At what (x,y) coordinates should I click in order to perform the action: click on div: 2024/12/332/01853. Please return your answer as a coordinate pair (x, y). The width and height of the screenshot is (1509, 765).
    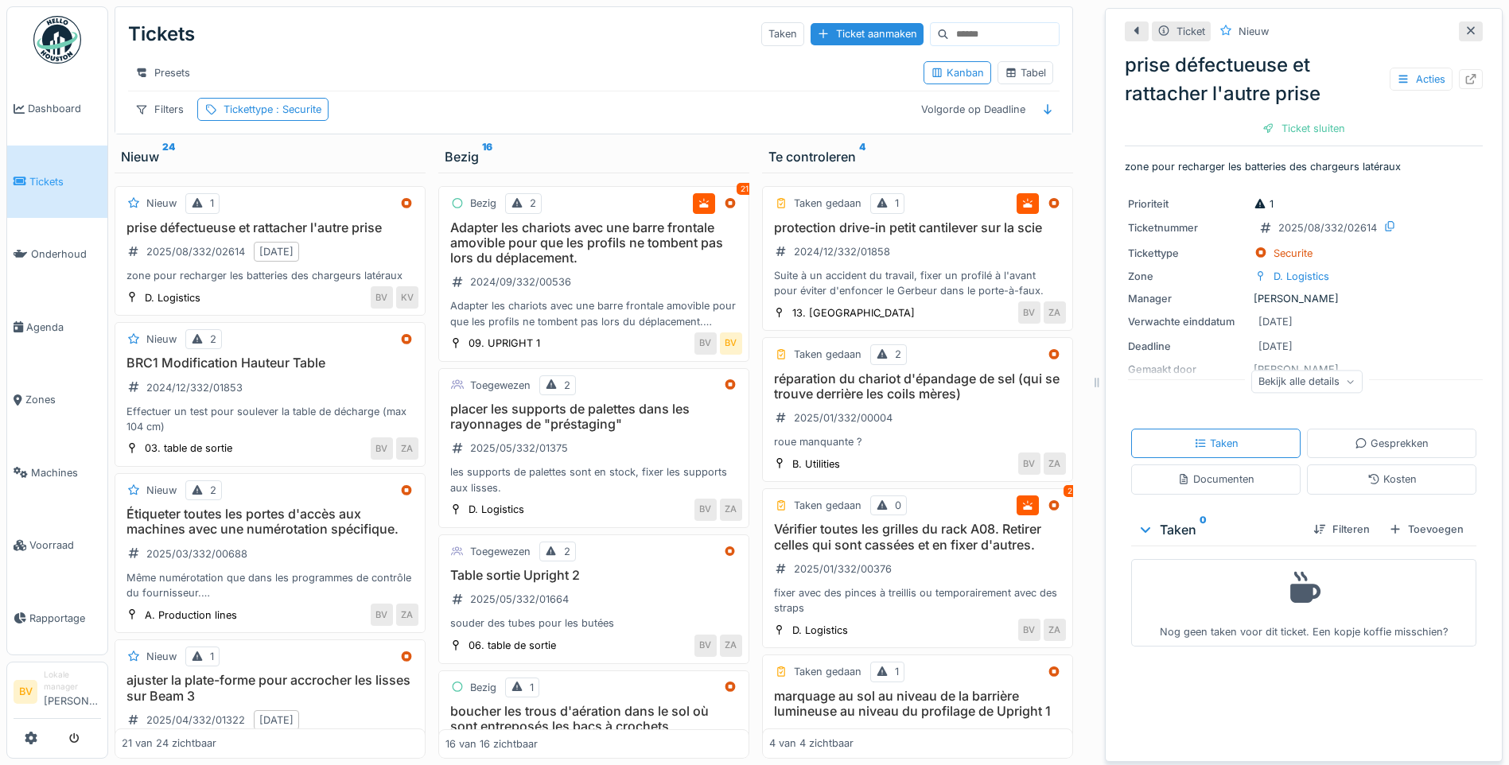
    Looking at the image, I should click on (194, 387).